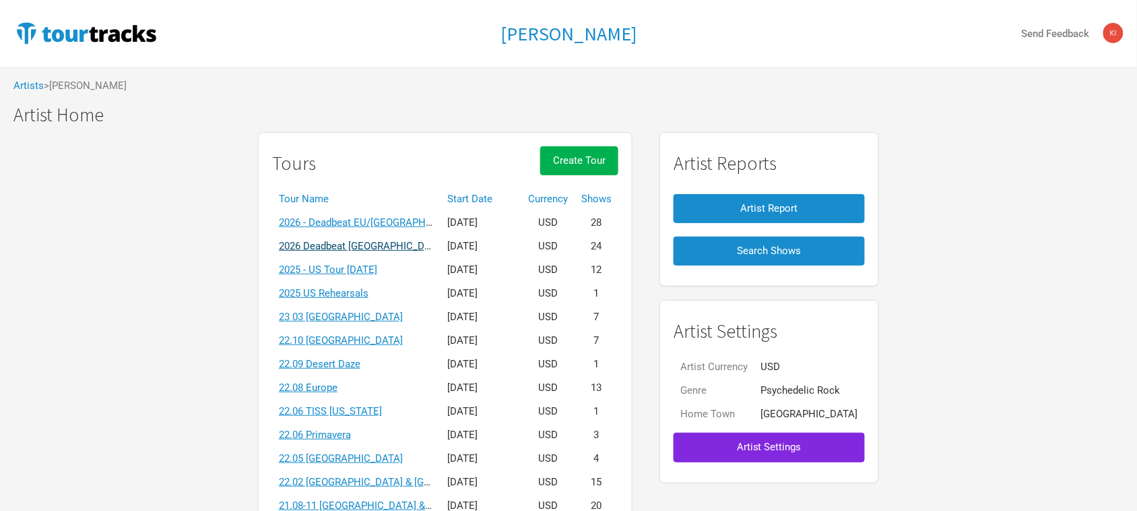  What do you see at coordinates (769, 331) in the screenshot?
I see `h1: Artist Settings` at bounding box center [769, 331].